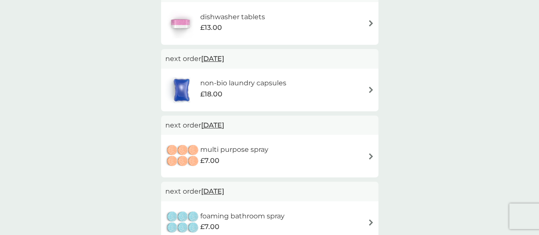 The image size is (539, 235). Describe the element at coordinates (180, 23) in the screenshot. I see `img: dishwasher tablets` at that location.